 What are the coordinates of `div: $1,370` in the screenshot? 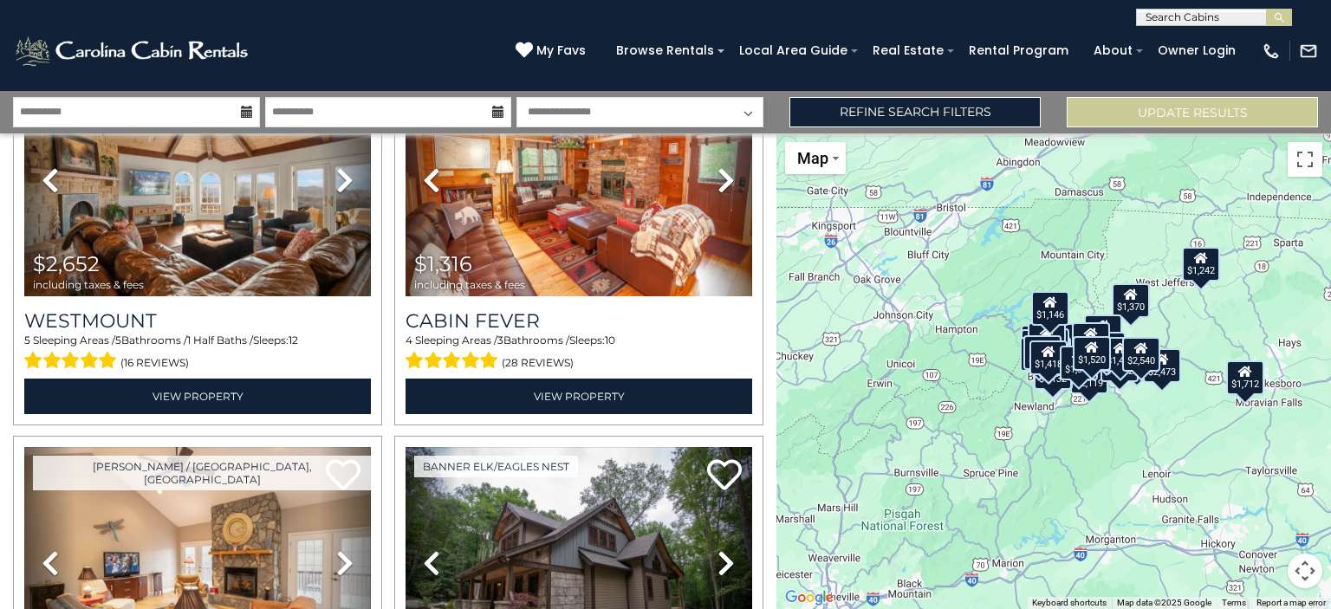 It's located at (1131, 301).